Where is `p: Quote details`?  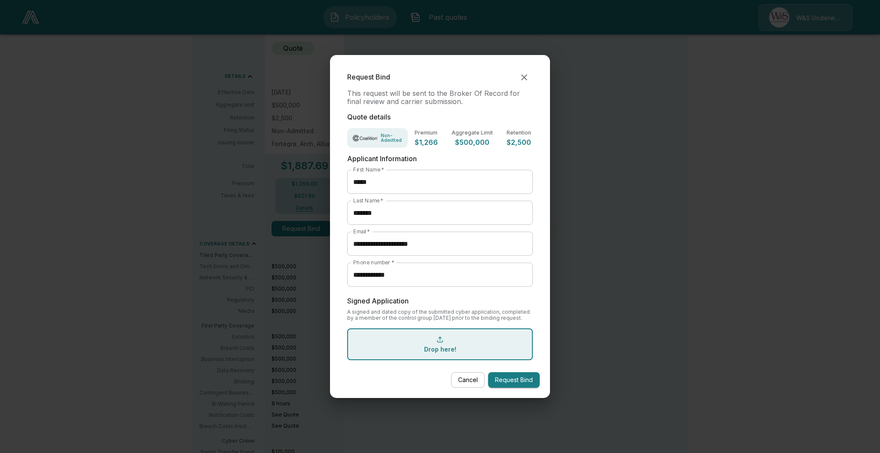
p: Quote details is located at coordinates (440, 117).